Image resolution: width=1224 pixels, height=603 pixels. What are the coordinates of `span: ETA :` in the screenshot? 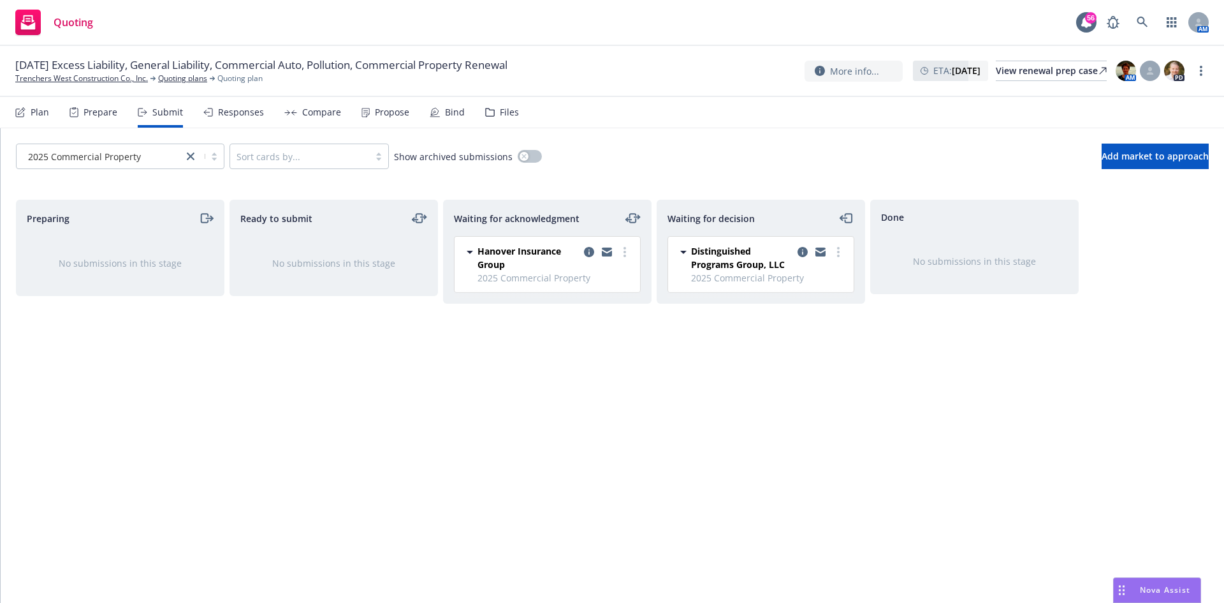 It's located at (957, 70).